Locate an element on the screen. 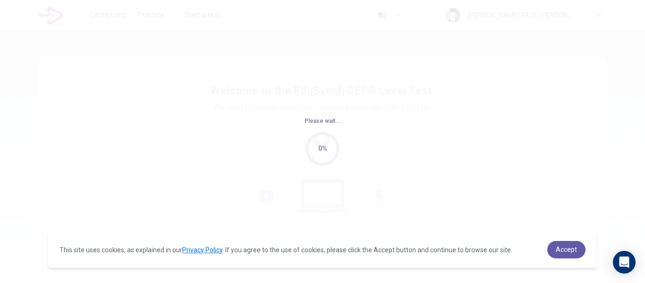  div: cookieconsent is located at coordinates (322, 249).